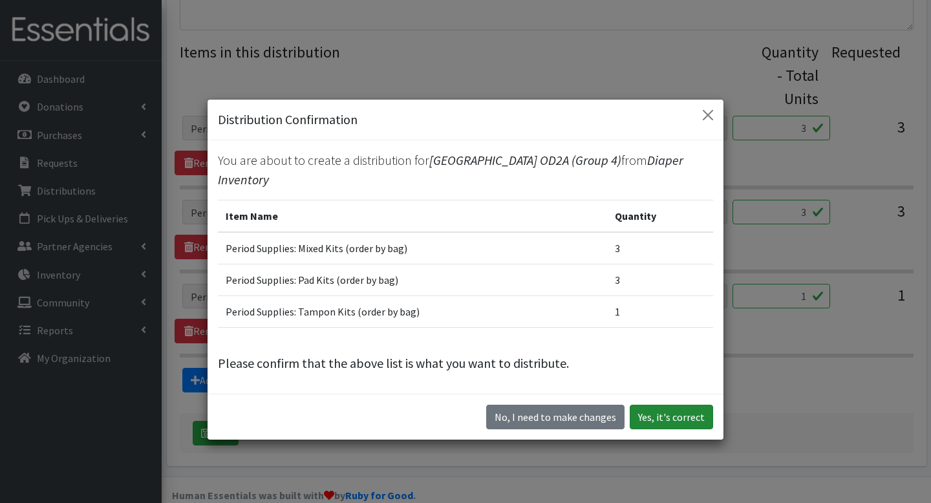  What do you see at coordinates (660, 217) in the screenshot?
I see `th: Quantity` at bounding box center [660, 217].